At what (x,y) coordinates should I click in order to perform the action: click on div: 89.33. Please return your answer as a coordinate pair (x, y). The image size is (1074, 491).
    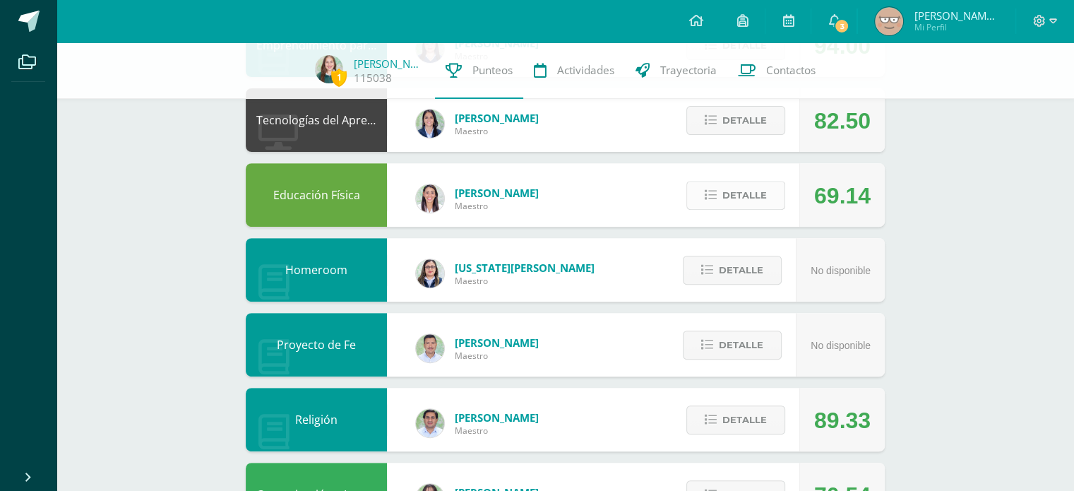
    Looking at the image, I should click on (842, 420).